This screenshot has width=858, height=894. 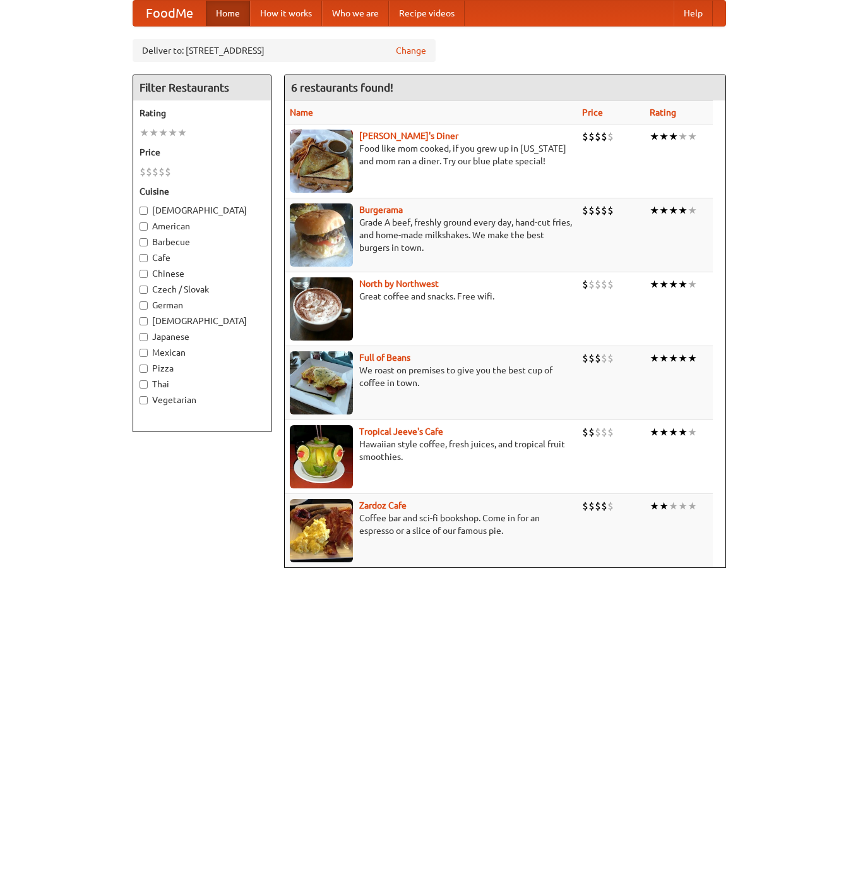 I want to click on a: Rating, so click(x=663, y=112).